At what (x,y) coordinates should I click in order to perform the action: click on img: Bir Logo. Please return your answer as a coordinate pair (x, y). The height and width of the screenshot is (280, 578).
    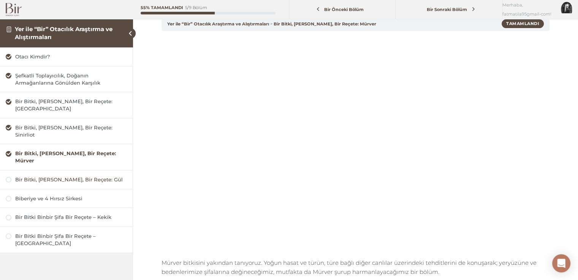
    Looking at the image, I should click on (14, 10).